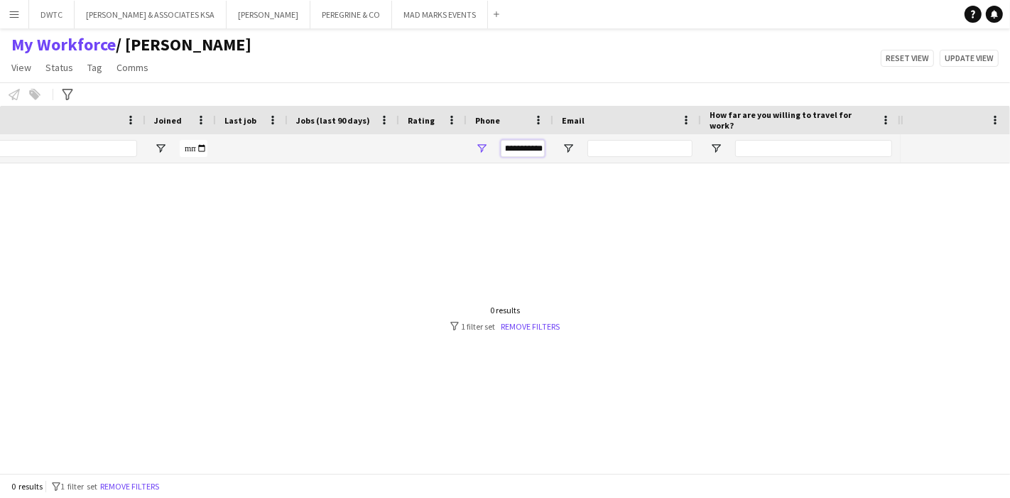 The image size is (1010, 498). I want to click on a: My Workforce, so click(63, 45).